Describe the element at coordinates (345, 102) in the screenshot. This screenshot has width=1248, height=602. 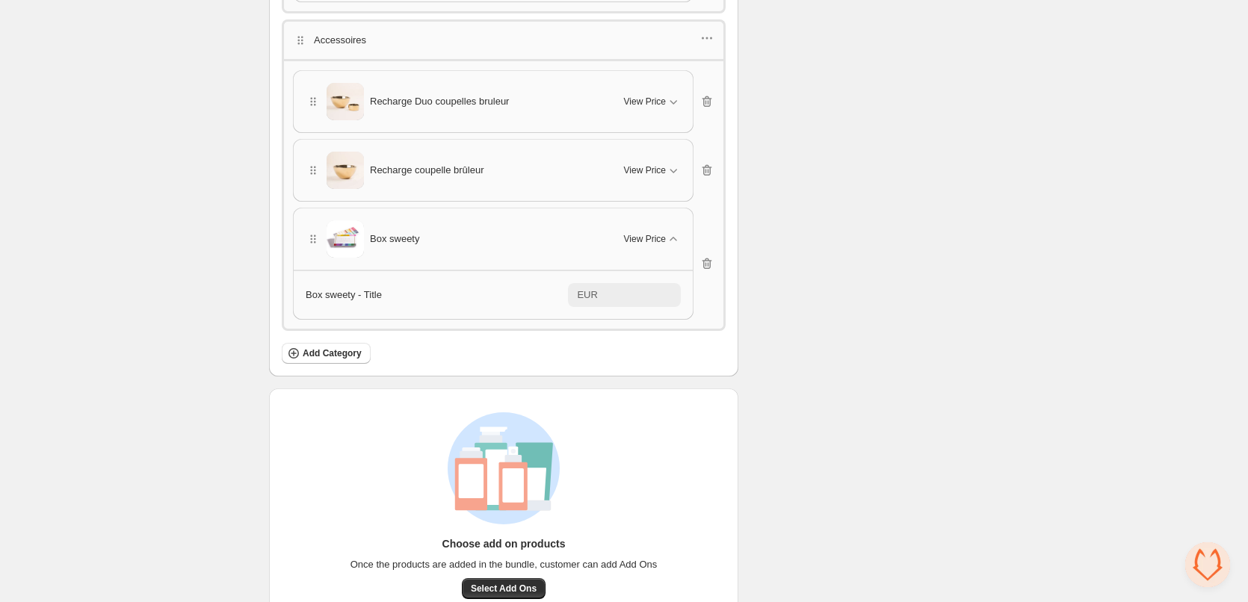
I see `img: Recharge Duo coupelles bruleur` at that location.